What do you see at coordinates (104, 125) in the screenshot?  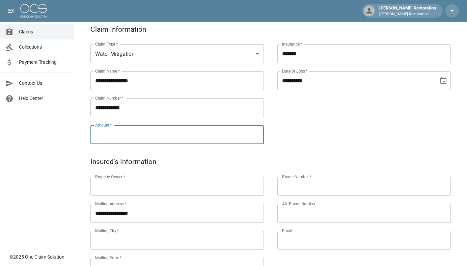 I see `label: Amount` at bounding box center [104, 125].